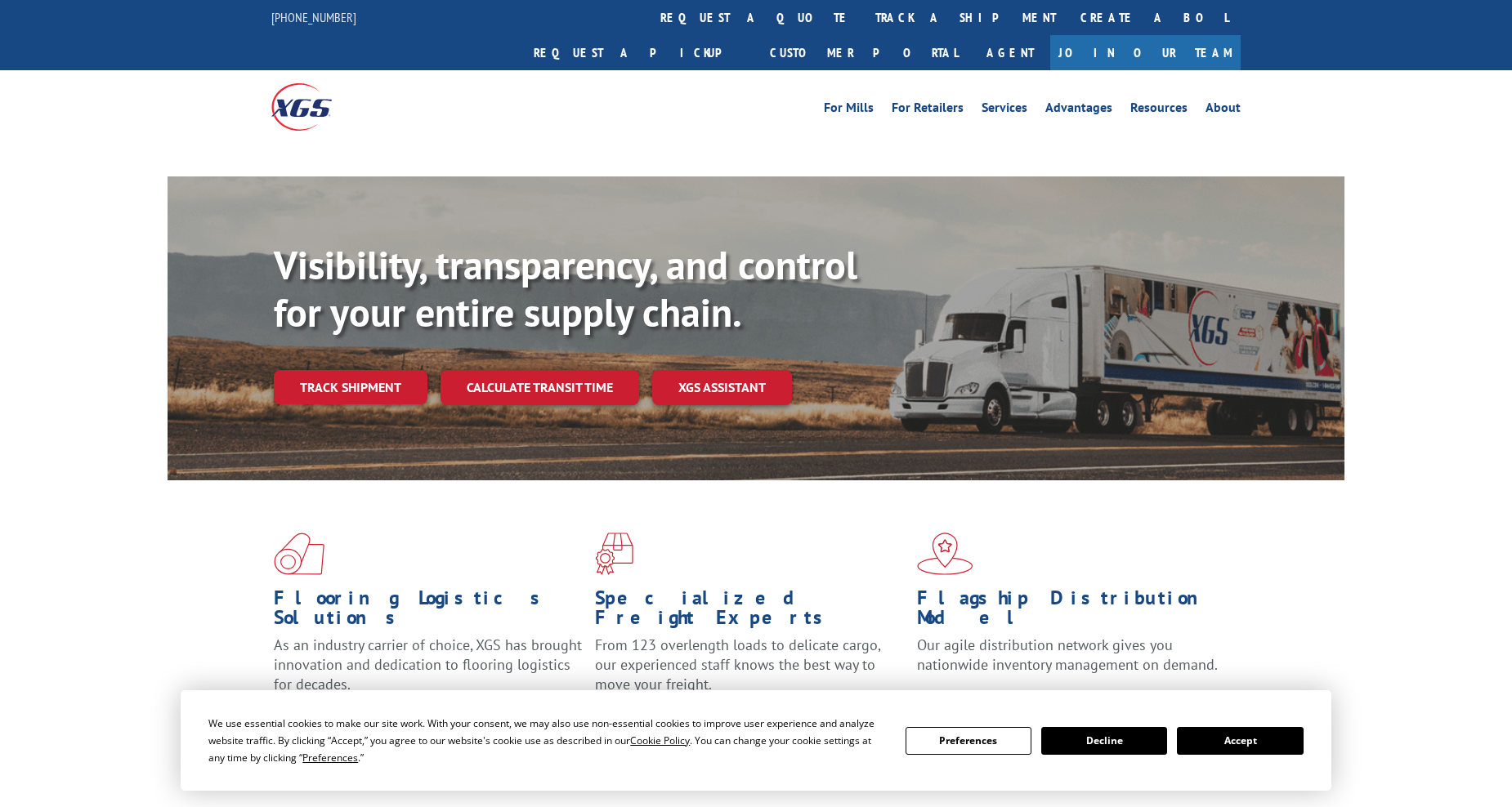  I want to click on a: Join Our Team, so click(1145, 53).